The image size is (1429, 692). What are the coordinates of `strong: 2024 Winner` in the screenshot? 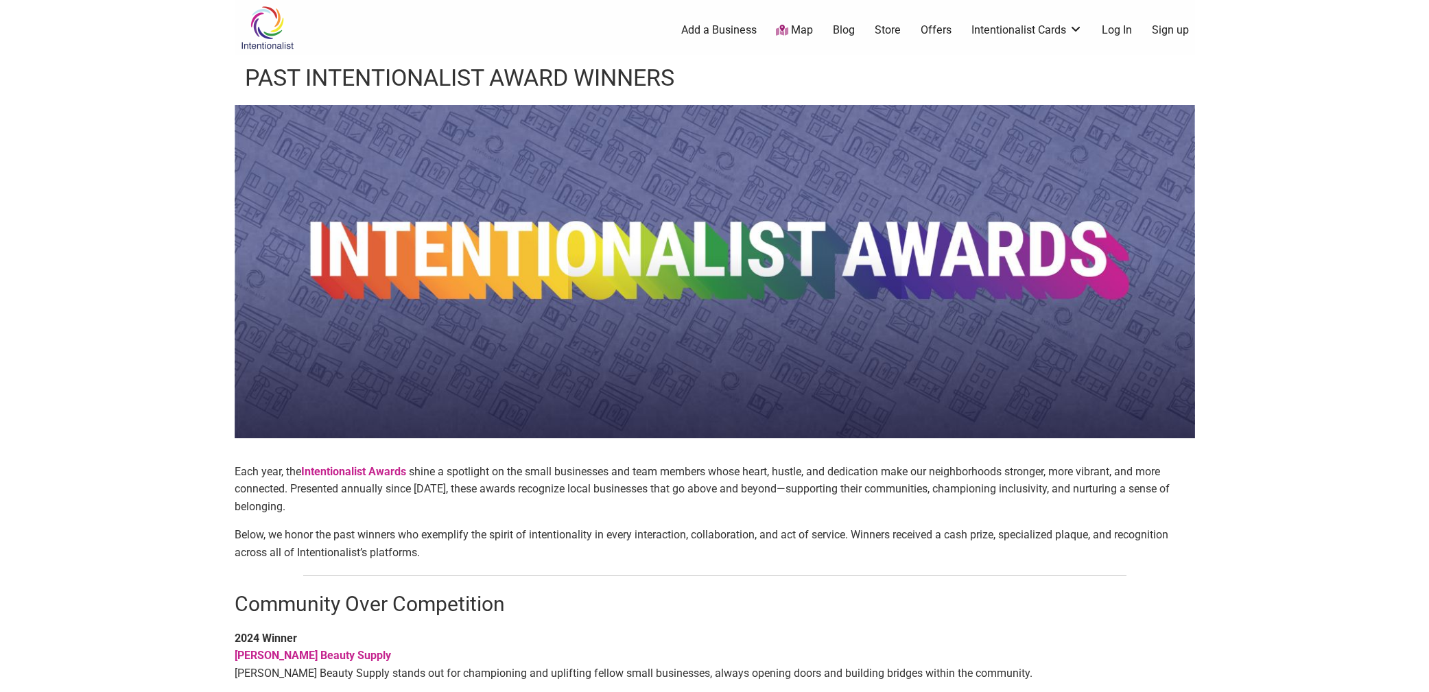 It's located at (265, 638).